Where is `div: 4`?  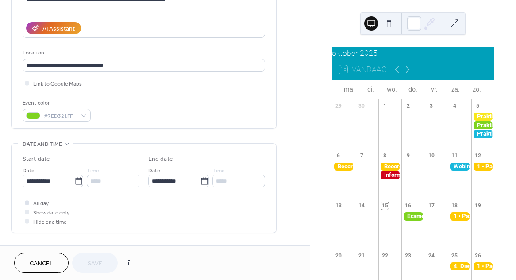 div: 4 is located at coordinates (454, 105).